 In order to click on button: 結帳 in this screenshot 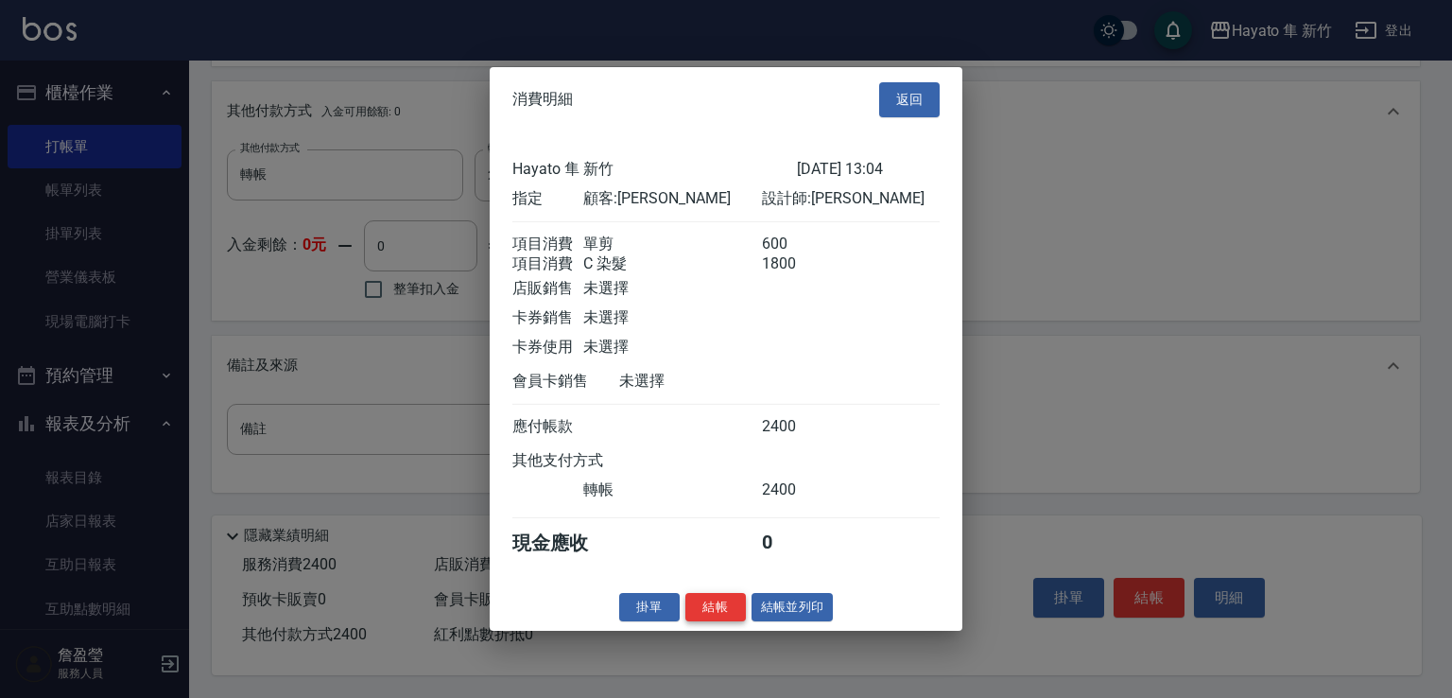, I will do `click(715, 606)`.